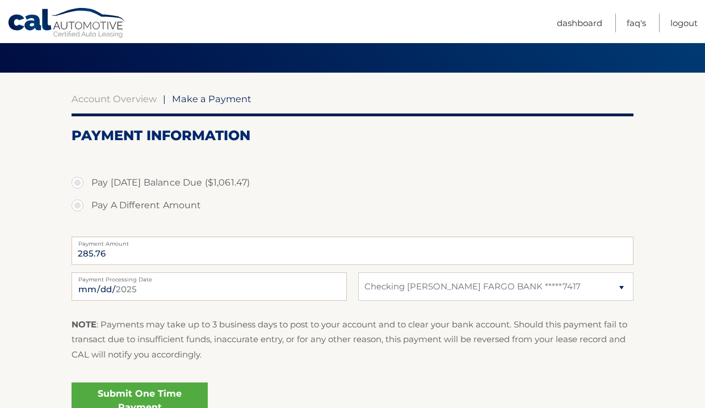  I want to click on a: Account Overview, so click(114, 99).